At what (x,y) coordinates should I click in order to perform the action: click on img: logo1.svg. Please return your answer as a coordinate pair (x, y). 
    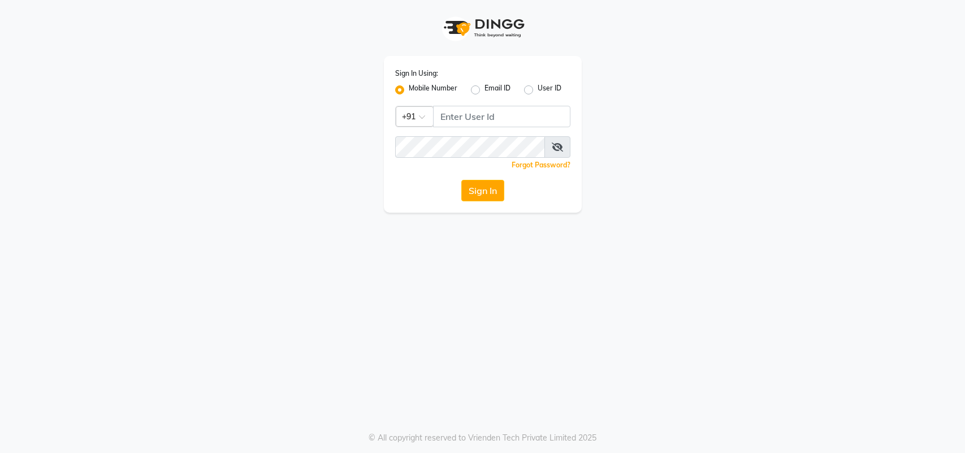
    Looking at the image, I should click on (483, 28).